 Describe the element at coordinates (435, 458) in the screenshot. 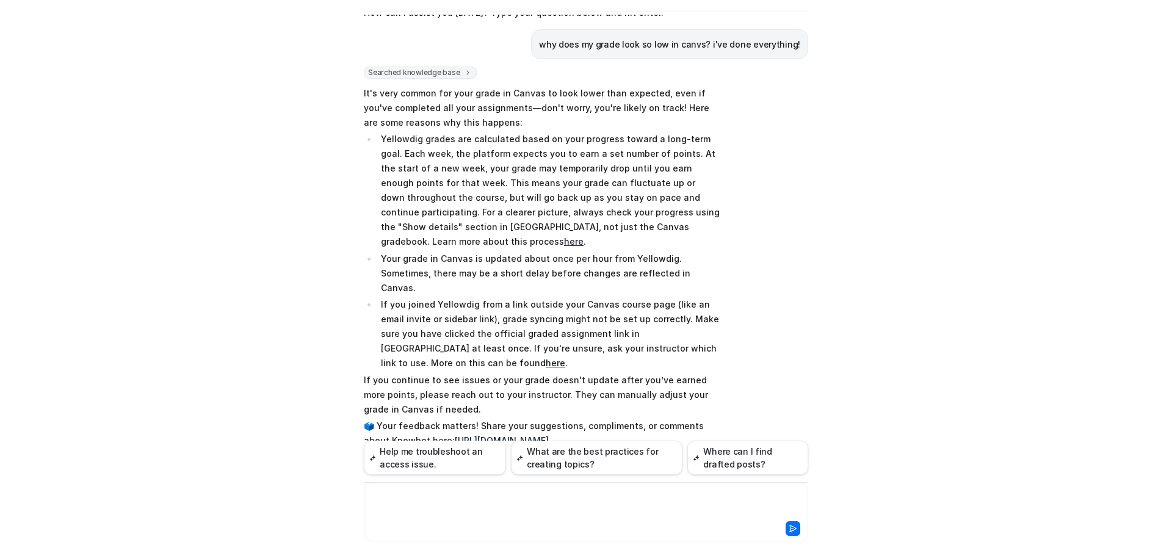

I see `button: Help me troubleshoot an access issue.` at that location.